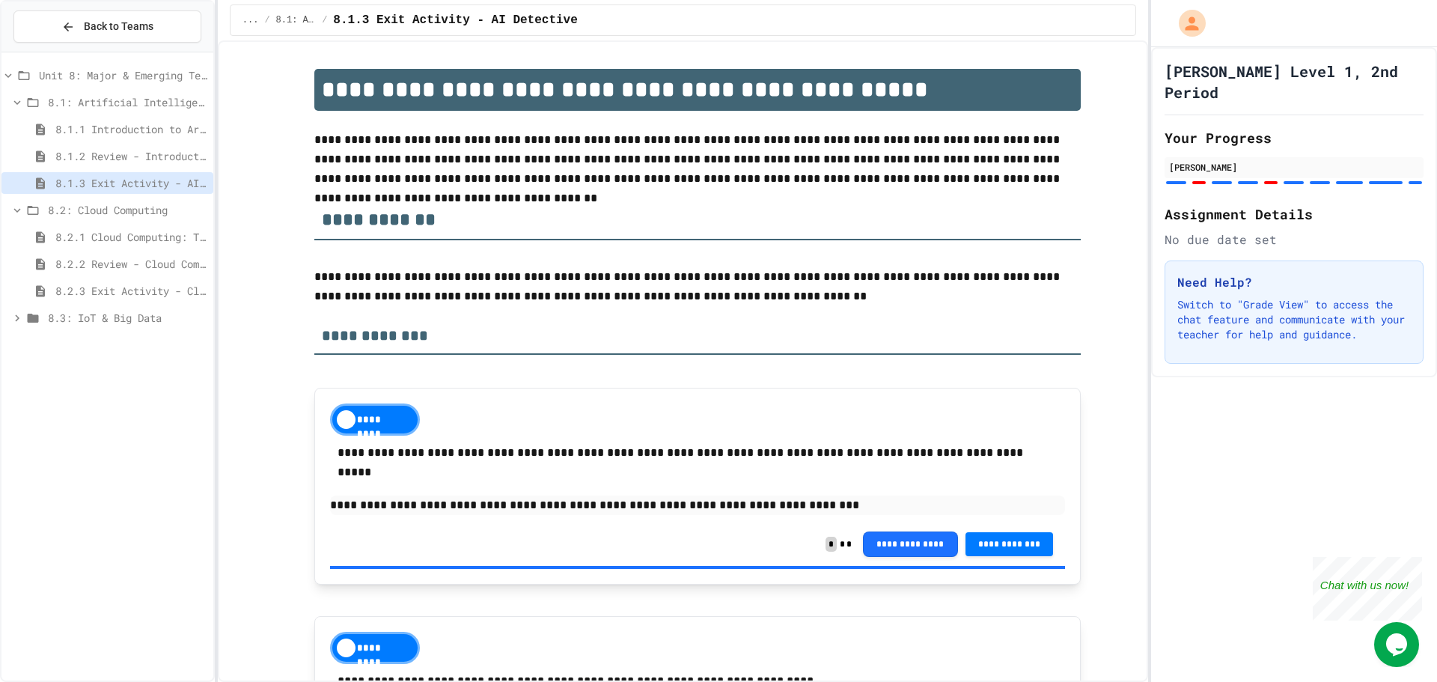 The width and height of the screenshot is (1437, 682). I want to click on span: Unit 8: Major & Emerging Technologies, so click(123, 75).